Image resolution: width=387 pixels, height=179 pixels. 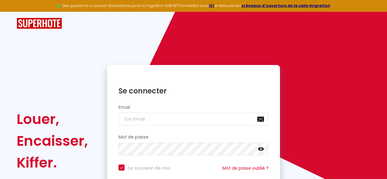 What do you see at coordinates (52, 119) in the screenshot?
I see `div: Louer,` at bounding box center [52, 119].